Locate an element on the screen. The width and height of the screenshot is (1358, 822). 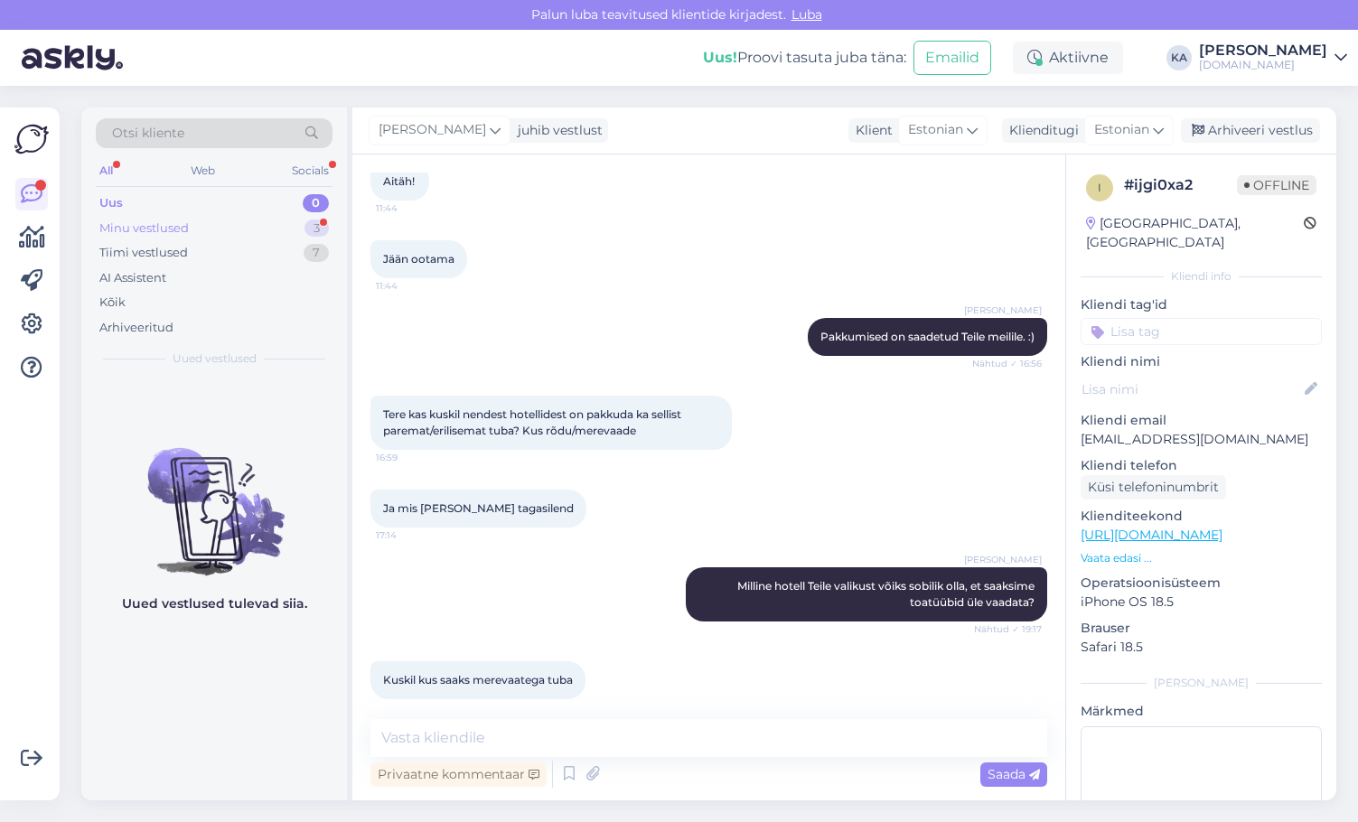
p: Märkmed is located at coordinates (1201, 711).